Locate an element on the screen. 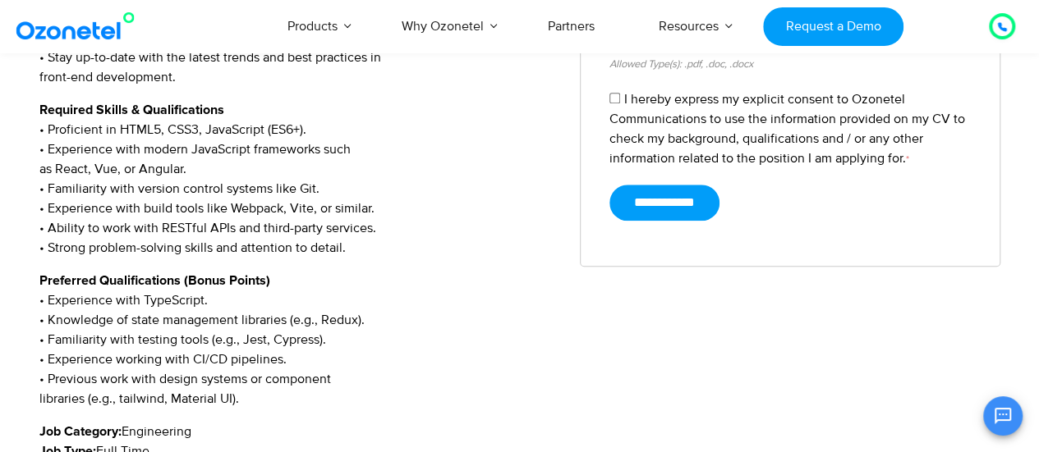  span: Engineering is located at coordinates (156, 432).